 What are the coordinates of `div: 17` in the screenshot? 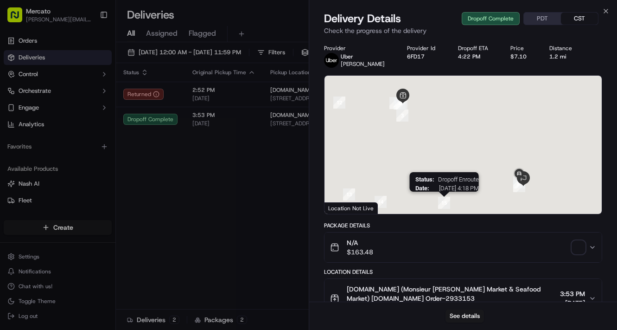 It's located at (519, 182).